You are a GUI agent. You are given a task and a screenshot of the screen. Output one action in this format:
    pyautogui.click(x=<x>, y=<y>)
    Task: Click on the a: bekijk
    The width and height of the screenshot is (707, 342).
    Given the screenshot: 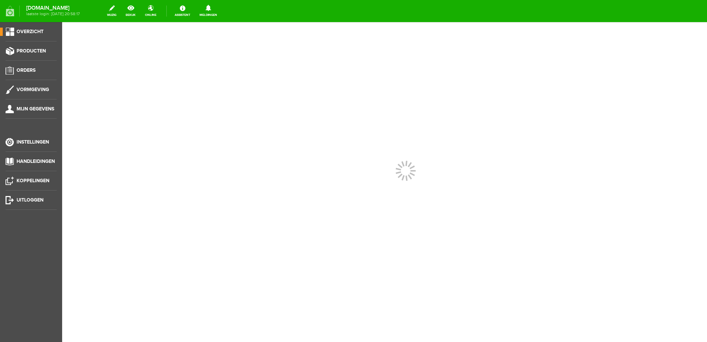 What is the action you would take?
    pyautogui.click(x=130, y=11)
    